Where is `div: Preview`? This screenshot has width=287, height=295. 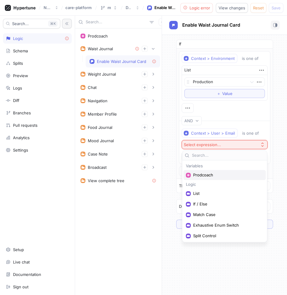 div: Preview is located at coordinates (21, 76).